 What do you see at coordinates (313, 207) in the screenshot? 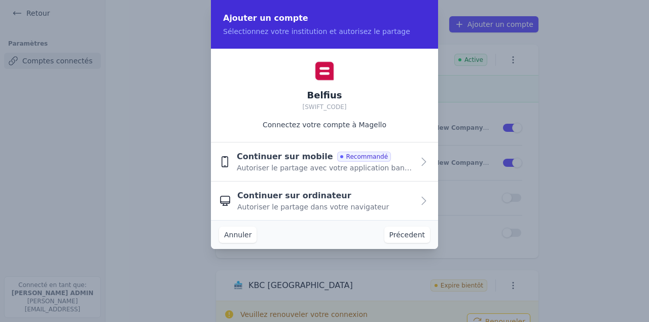
I see `span: Autoriser le partage dans votre navigateur` at bounding box center [313, 207].